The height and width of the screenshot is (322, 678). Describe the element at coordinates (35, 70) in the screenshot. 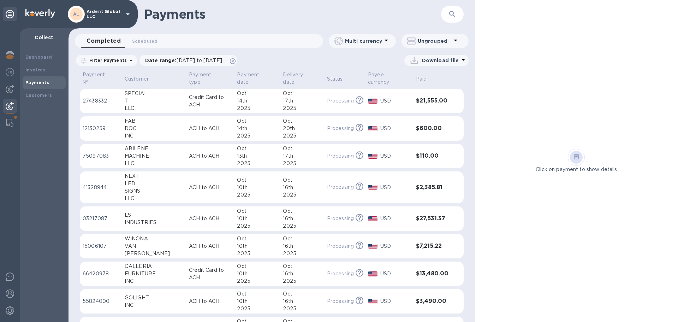

I see `b: Invoices` at that location.